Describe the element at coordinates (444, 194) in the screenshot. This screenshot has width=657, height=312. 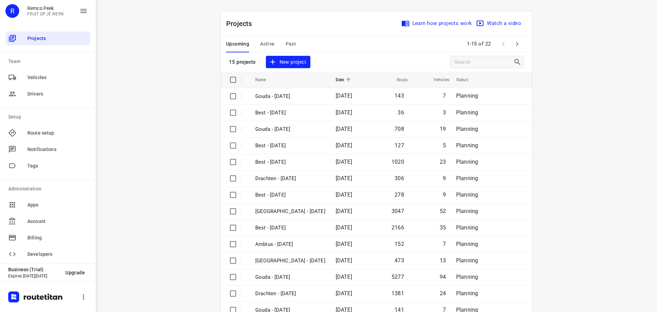
I see `span: 9` at that location.